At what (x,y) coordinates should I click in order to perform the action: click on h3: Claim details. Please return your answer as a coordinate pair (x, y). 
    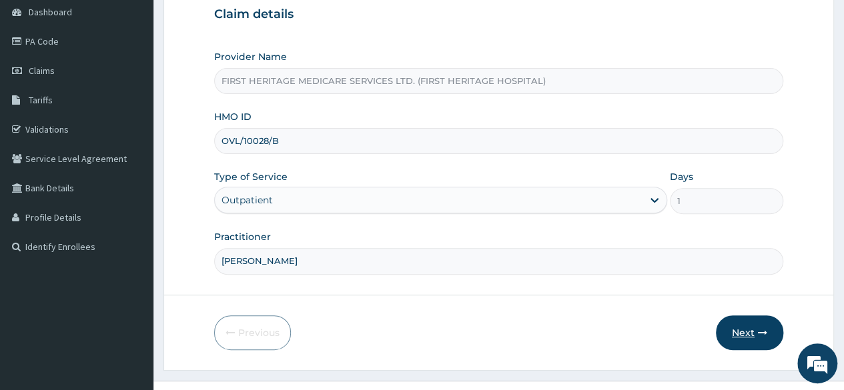
    Looking at the image, I should click on (498, 15).